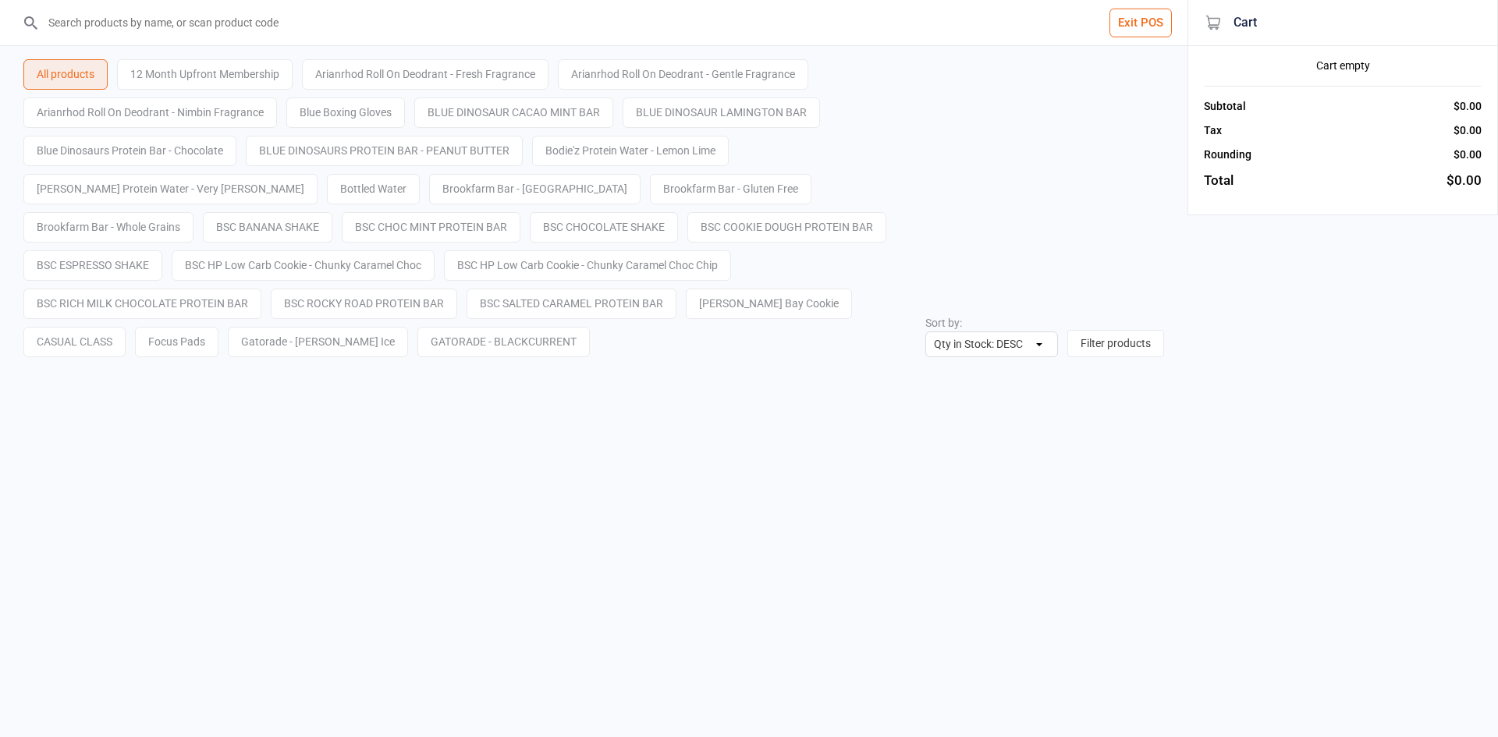  Describe the element at coordinates (513, 112) in the screenshot. I see `div: BLUE DINOSAUR CACAO MINT BAR` at that location.